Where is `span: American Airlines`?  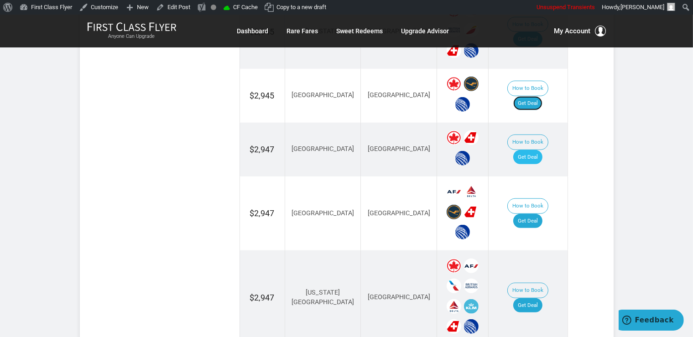 span: American Airlines is located at coordinates (454, 286).